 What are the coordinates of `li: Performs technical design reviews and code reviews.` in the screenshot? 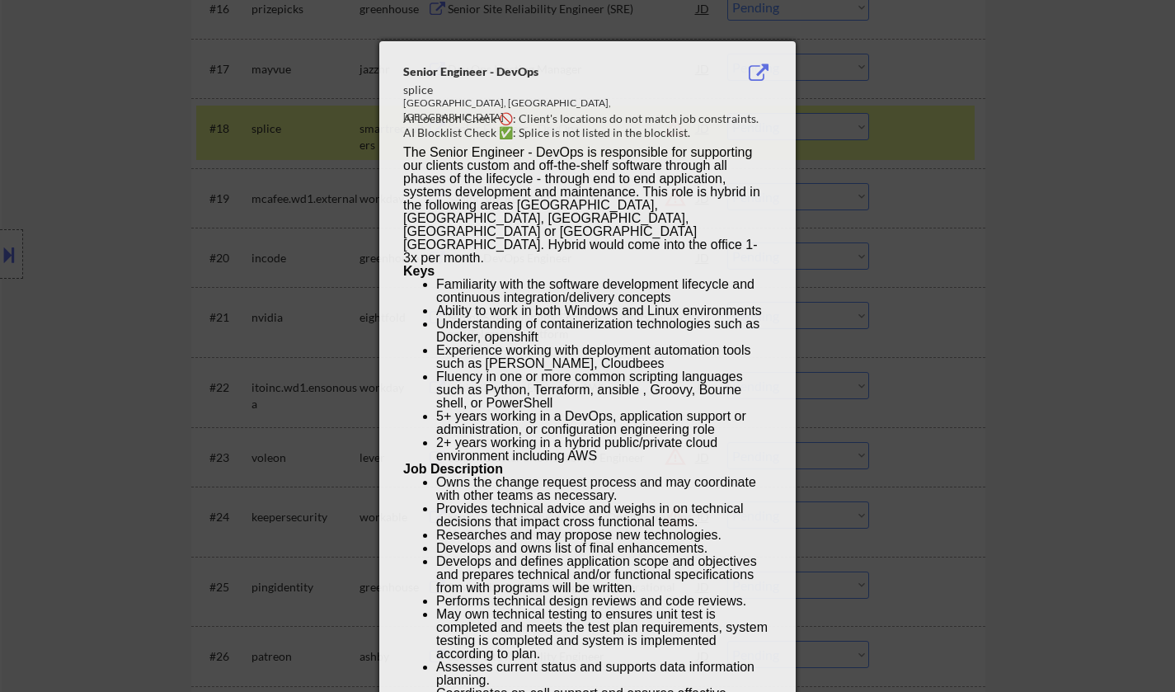 It's located at (604, 601).